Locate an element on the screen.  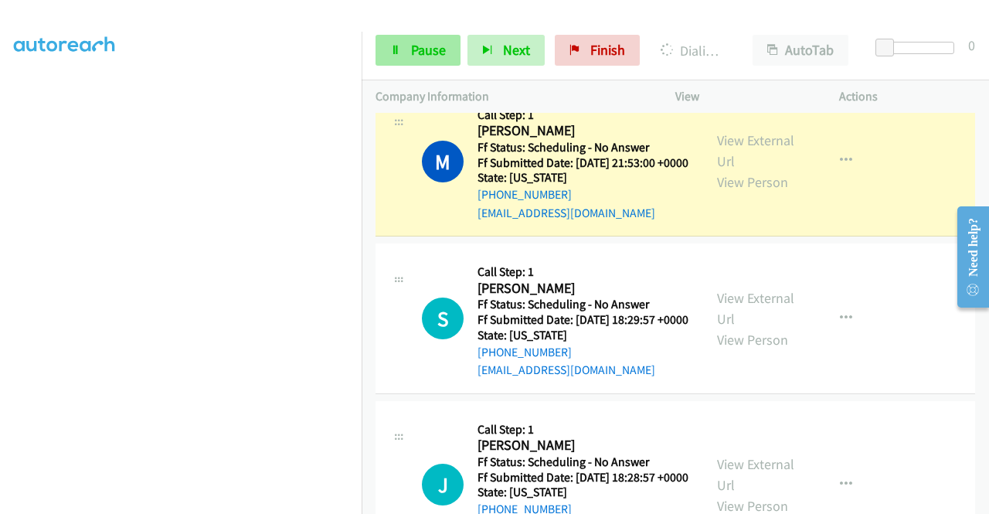
h1: S is located at coordinates (443, 318).